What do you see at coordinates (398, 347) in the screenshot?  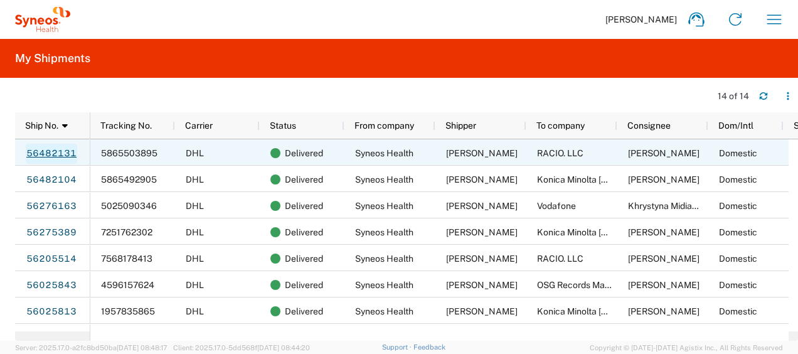 I see `a: Support` at bounding box center [398, 347].